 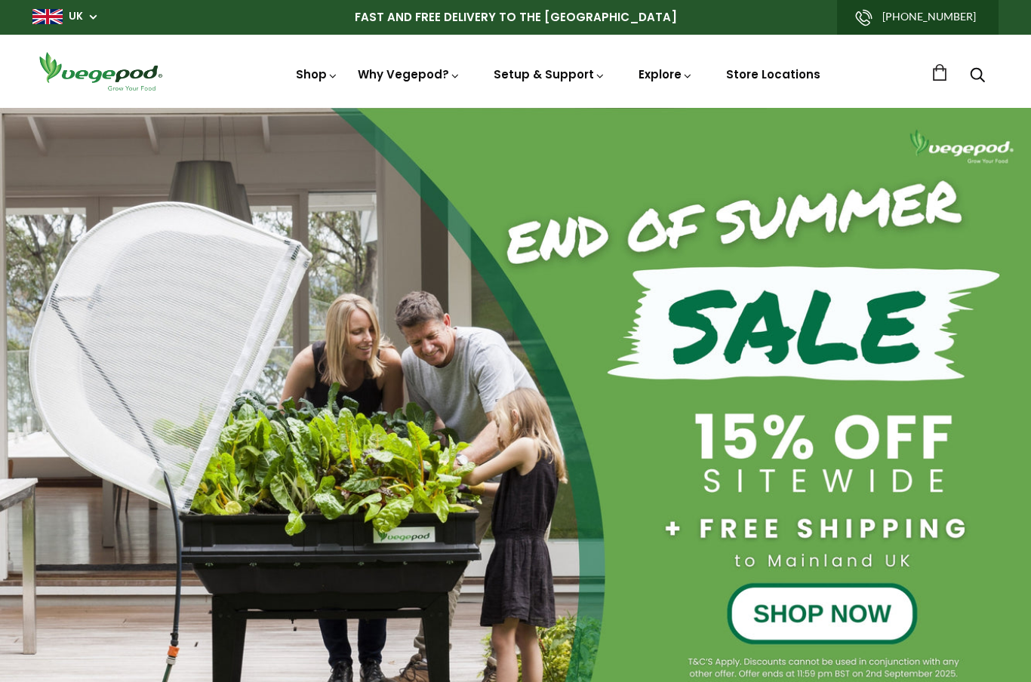 What do you see at coordinates (773, 74) in the screenshot?
I see `a: Store Locations` at bounding box center [773, 74].